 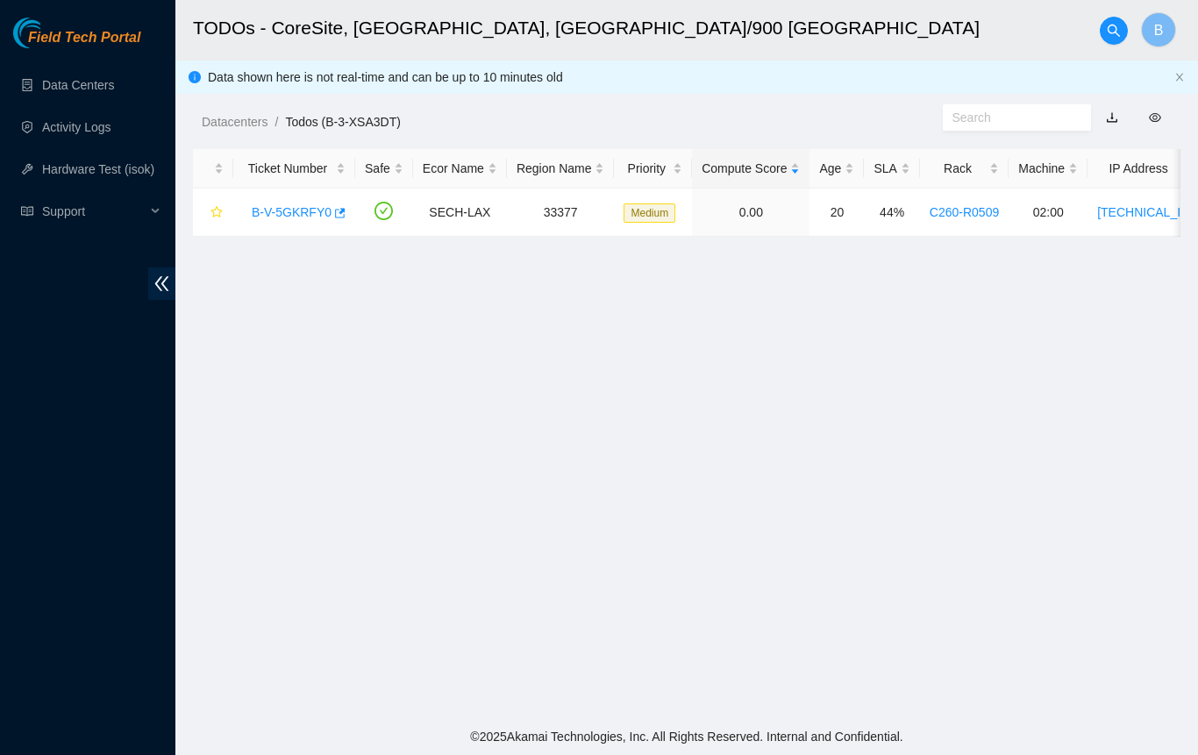 I want to click on a: Activity Logs, so click(x=76, y=127).